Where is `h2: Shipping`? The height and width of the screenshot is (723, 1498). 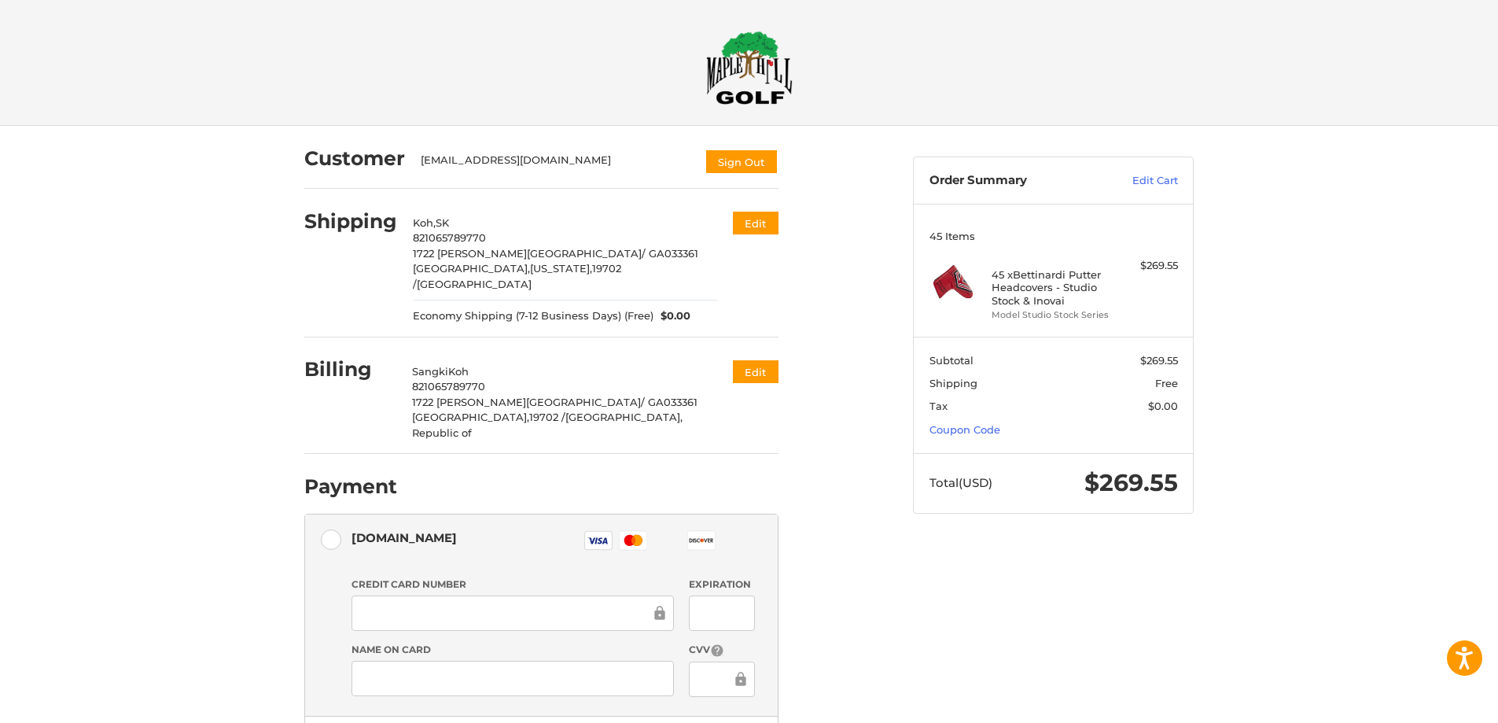 h2: Shipping is located at coordinates (351, 221).